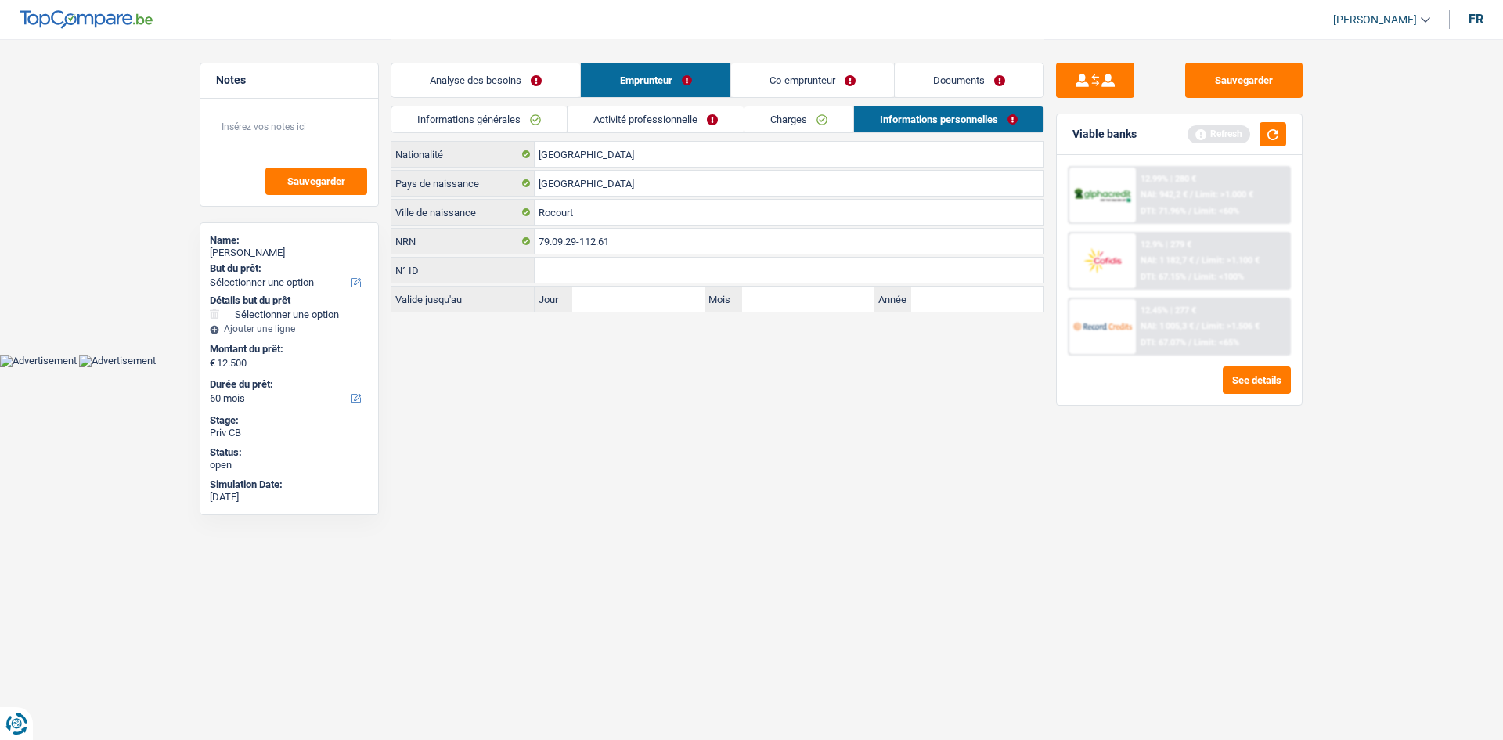 This screenshot has width=1503, height=740. What do you see at coordinates (813, 80) in the screenshot?
I see `a: Co-emprunteur` at bounding box center [813, 80].